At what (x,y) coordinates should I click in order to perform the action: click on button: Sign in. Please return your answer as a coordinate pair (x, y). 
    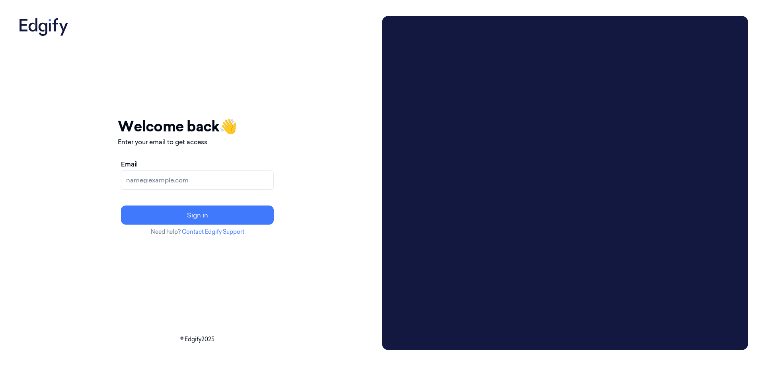
    Looking at the image, I should click on (197, 215).